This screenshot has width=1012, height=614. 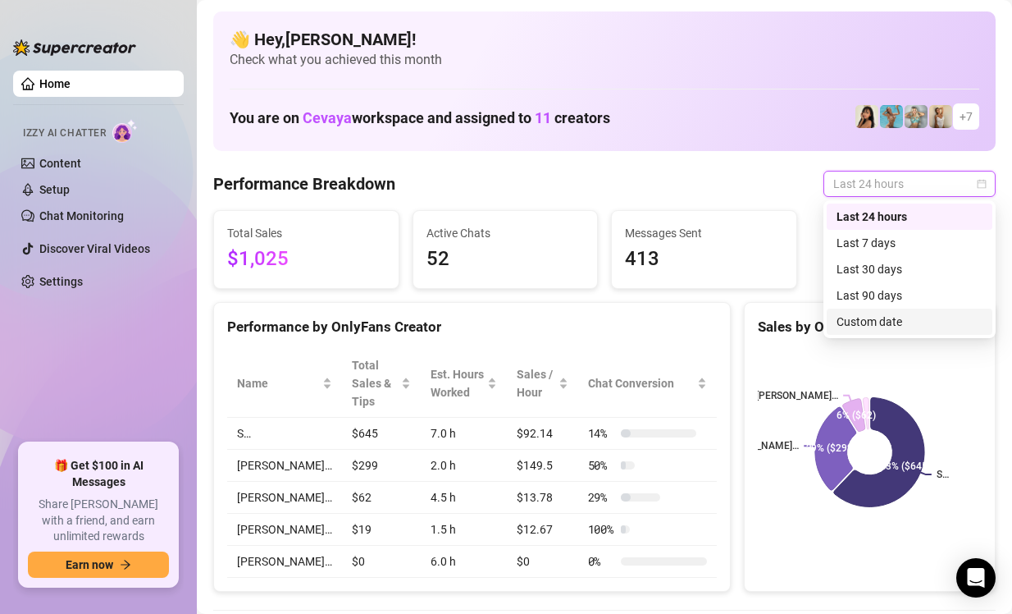 I want to click on span: + 7, so click(x=967, y=117).